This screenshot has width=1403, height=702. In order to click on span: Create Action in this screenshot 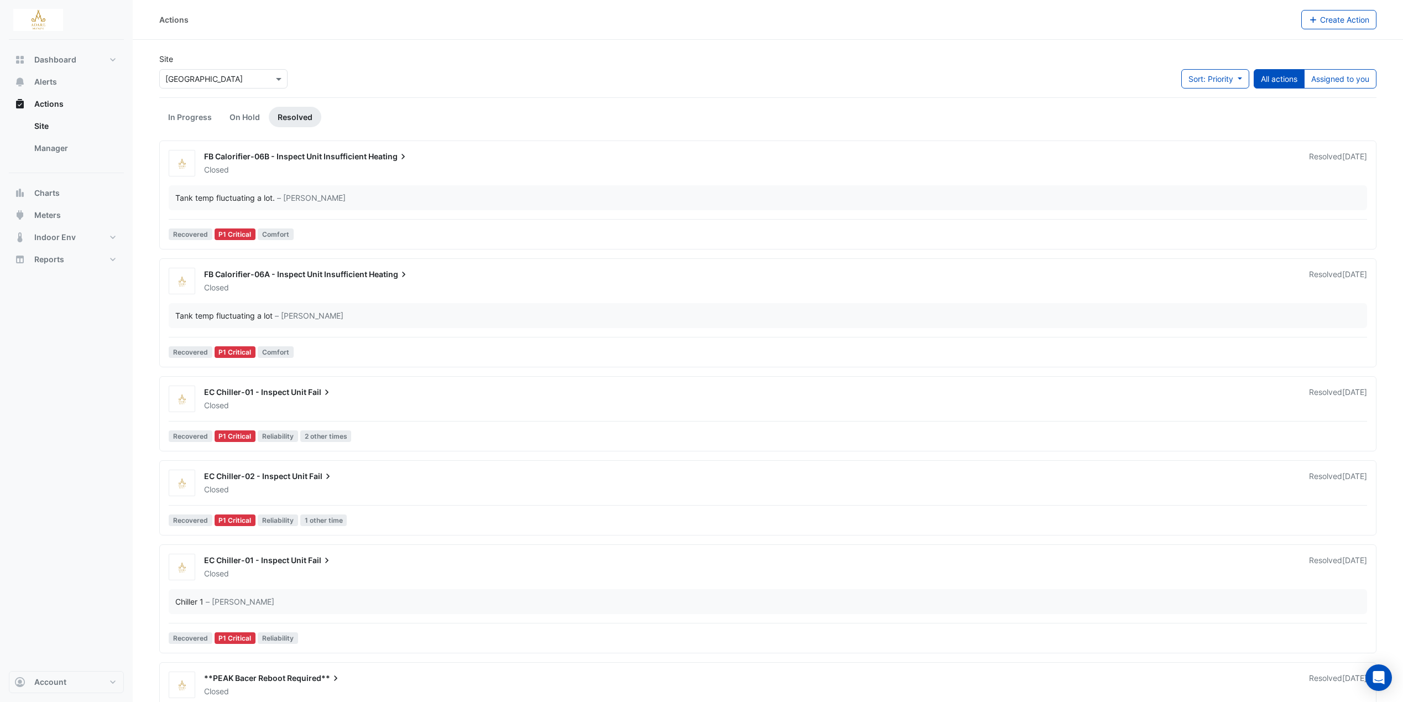, I will do `click(1344, 19)`.